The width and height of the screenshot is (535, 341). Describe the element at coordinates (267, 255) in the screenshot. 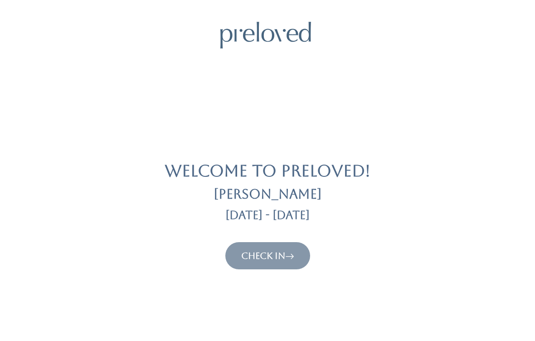

I see `button: Check In` at that location.